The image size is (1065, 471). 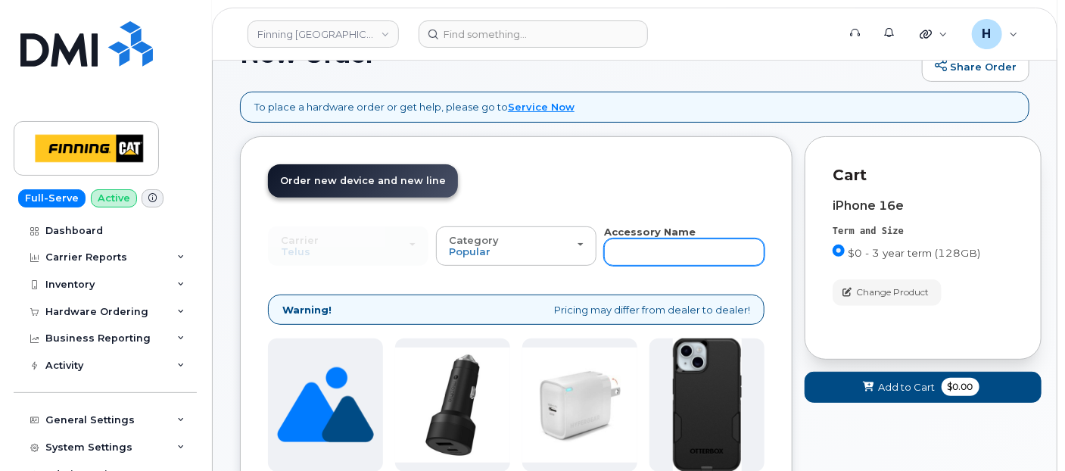 What do you see at coordinates (961, 387) in the screenshot?
I see `span: $0.00` at bounding box center [961, 387].